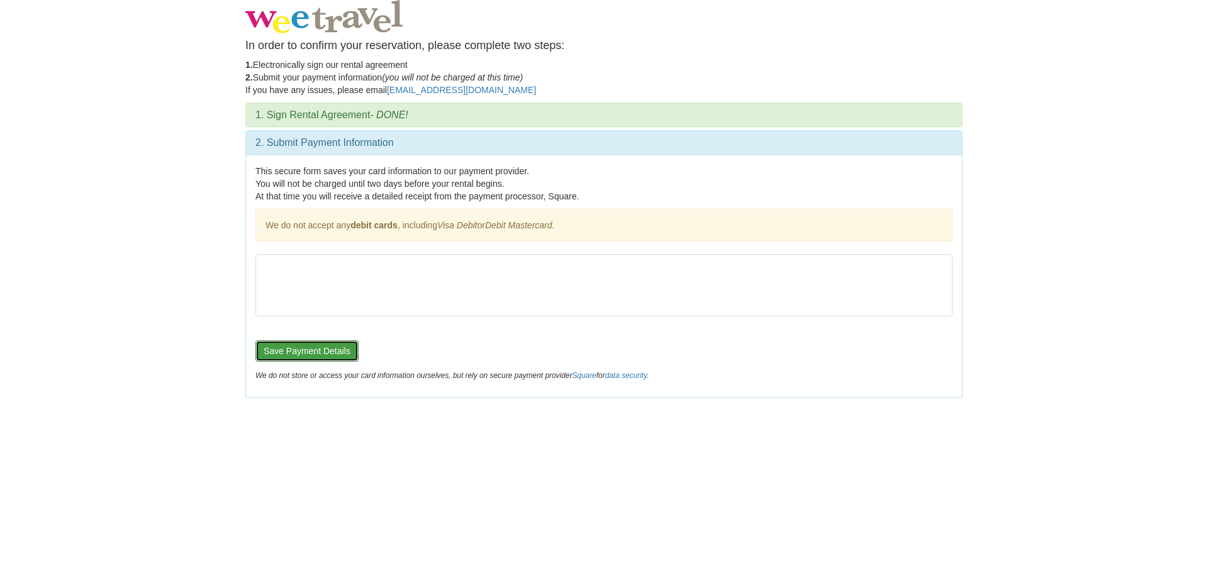 The image size is (1208, 573). What do you see at coordinates (307, 351) in the screenshot?
I see `button: Save Payment Details` at bounding box center [307, 351].